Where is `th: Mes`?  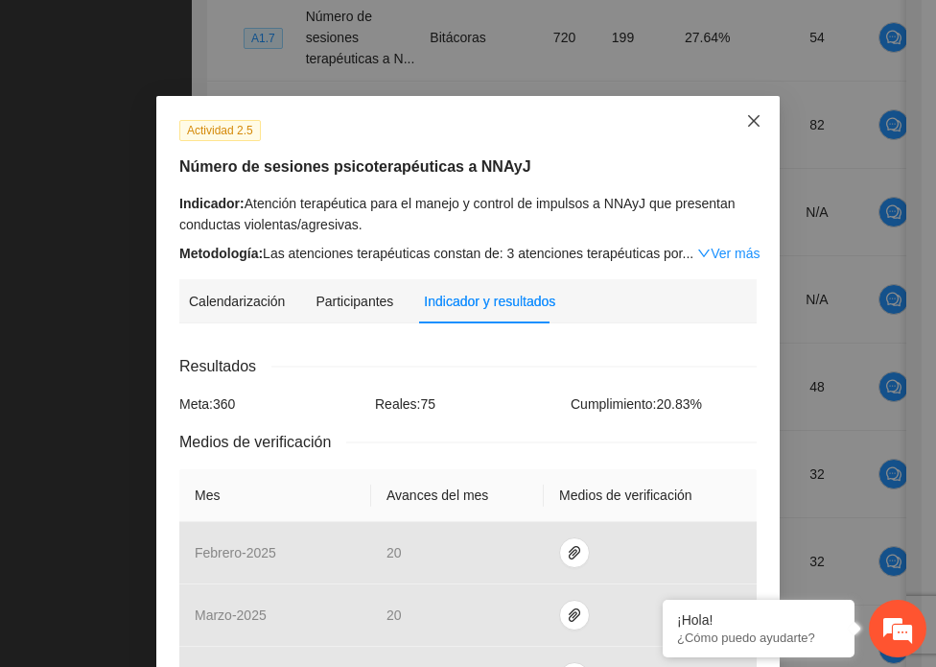 th: Mes is located at coordinates (275, 495).